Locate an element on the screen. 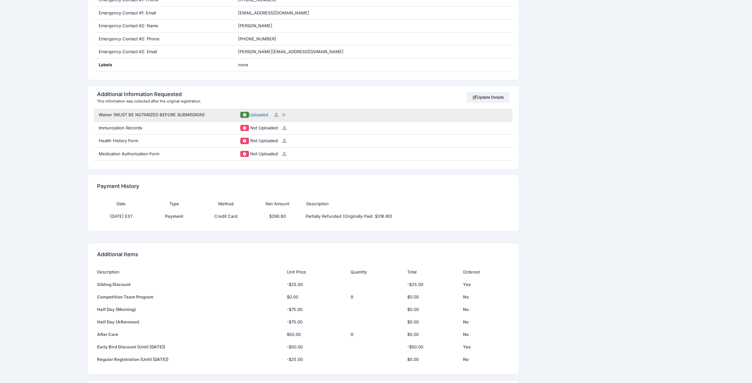 The image size is (752, 383). th: Date is located at coordinates (123, 204).